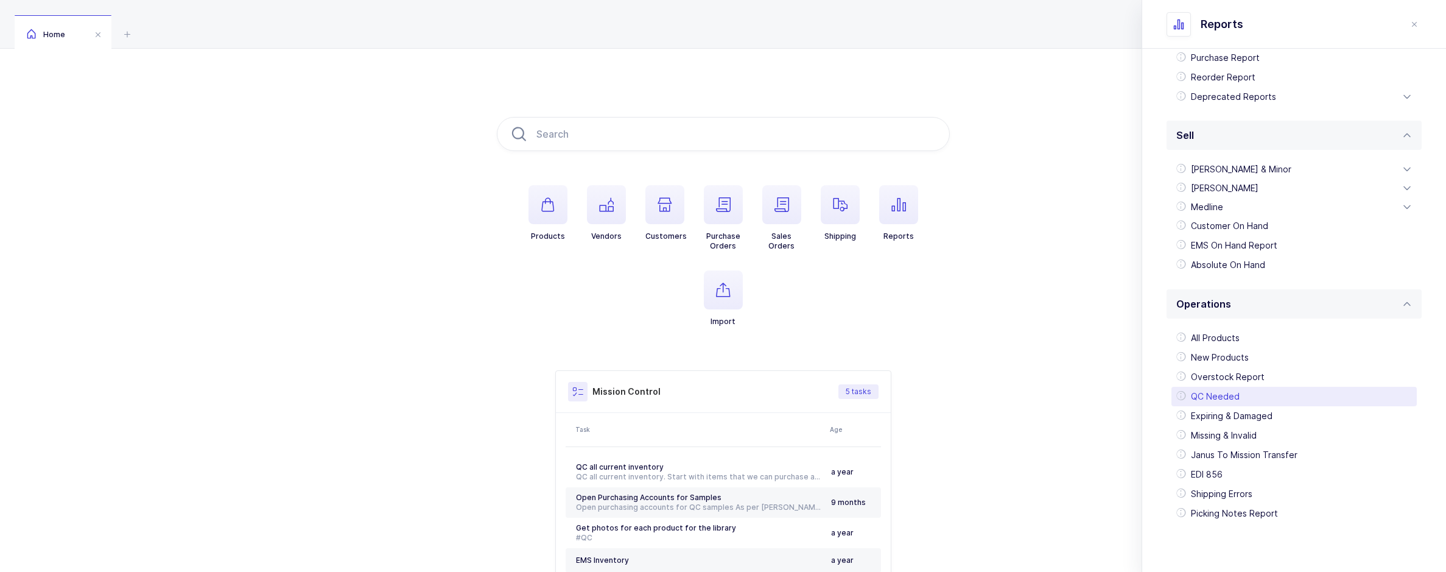  Describe the element at coordinates (840, 213) in the screenshot. I see `button: Shipping` at that location.